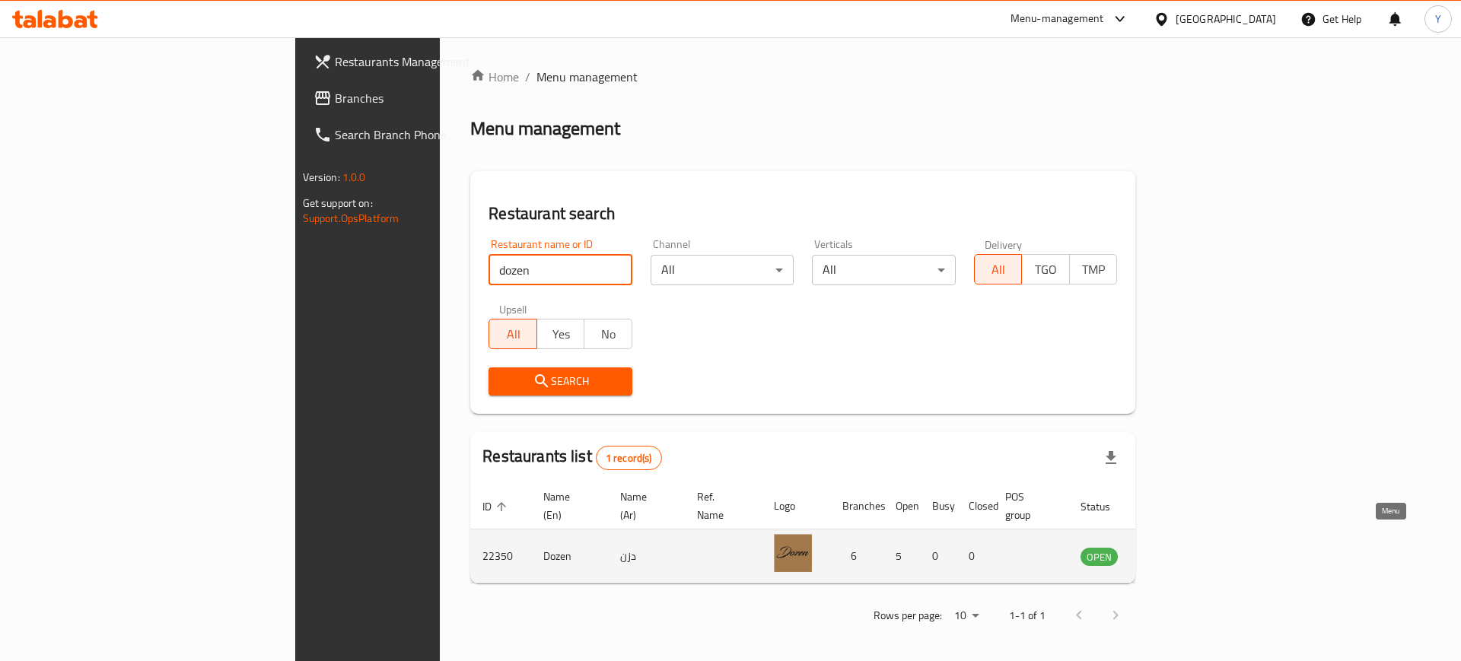 This screenshot has width=1461, height=661. Describe the element at coordinates (420, 62) in the screenshot. I see `a: Restaurants Management` at that location.